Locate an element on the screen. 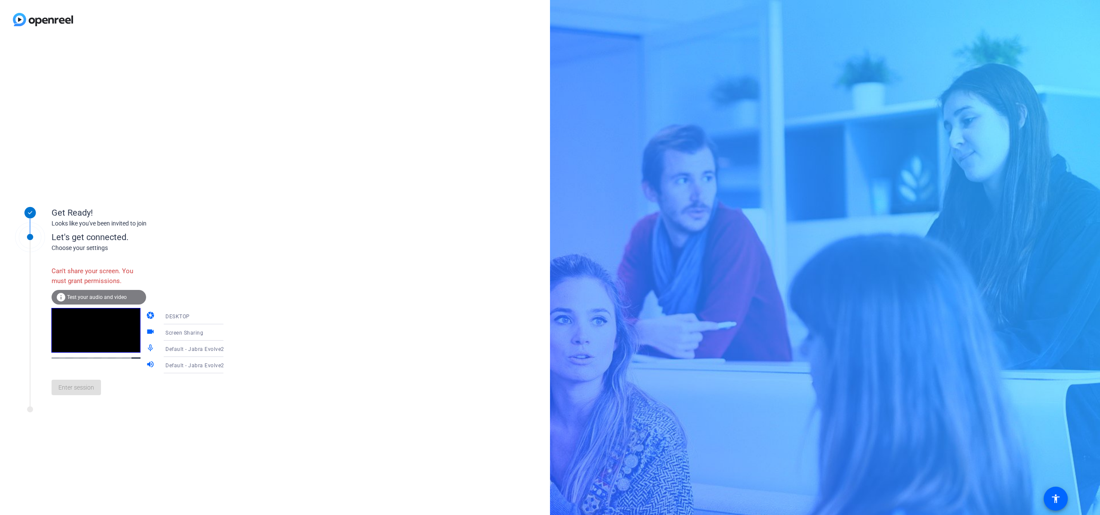 The image size is (1100, 515). span: Screen Sharing is located at coordinates (184, 333).